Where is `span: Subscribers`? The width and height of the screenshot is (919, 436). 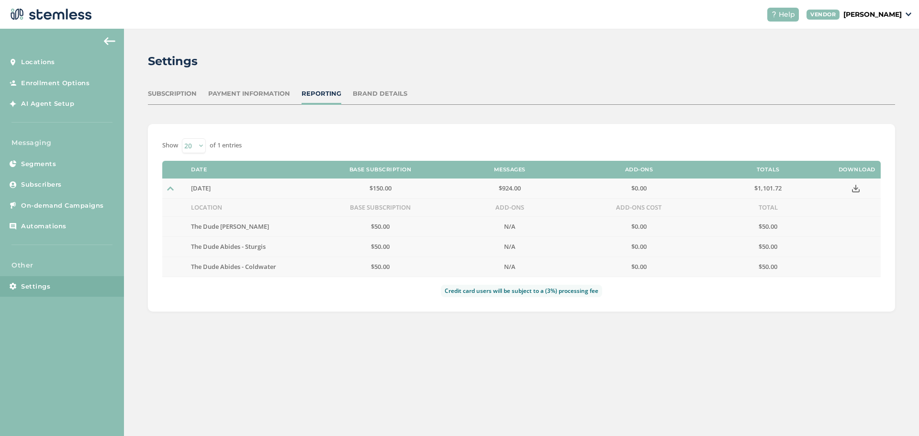
span: Subscribers is located at coordinates (41, 185).